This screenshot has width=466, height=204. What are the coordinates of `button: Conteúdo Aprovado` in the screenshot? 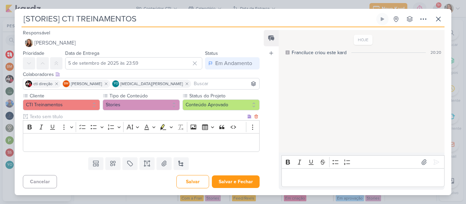 It's located at (221, 105).